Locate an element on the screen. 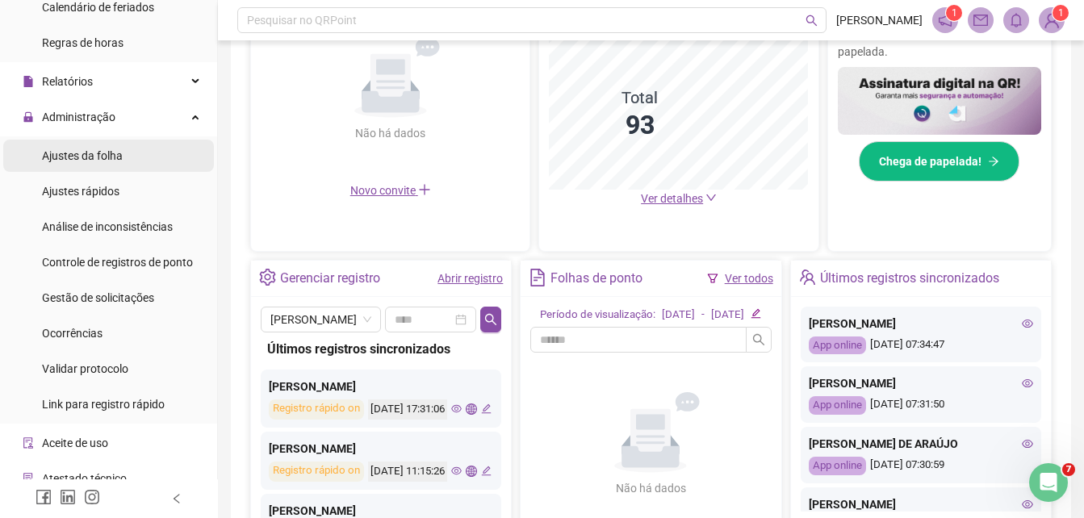  div: Gerenciar registro is located at coordinates (330, 278).